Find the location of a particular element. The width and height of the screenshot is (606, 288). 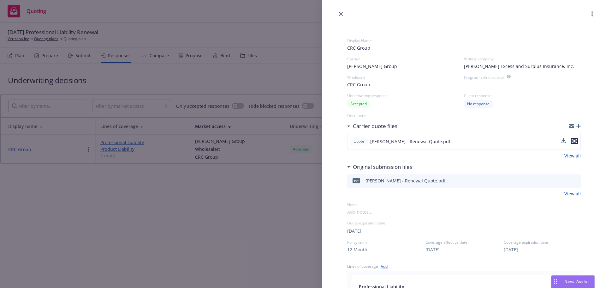

button: Nova Assist is located at coordinates (573, 281).